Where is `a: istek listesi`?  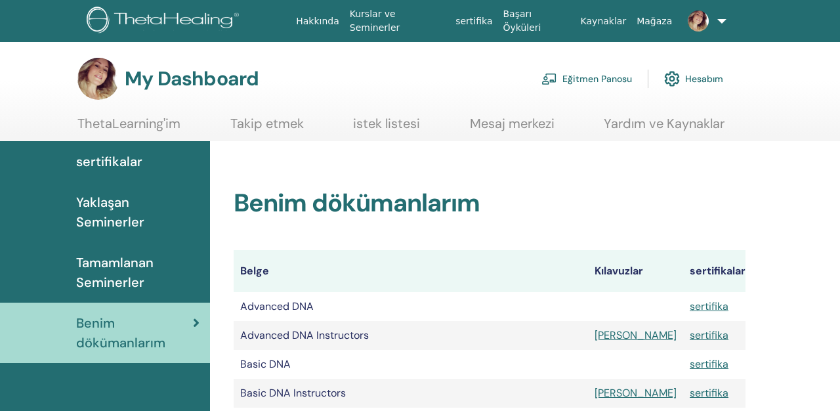 a: istek listesi is located at coordinates (386, 128).